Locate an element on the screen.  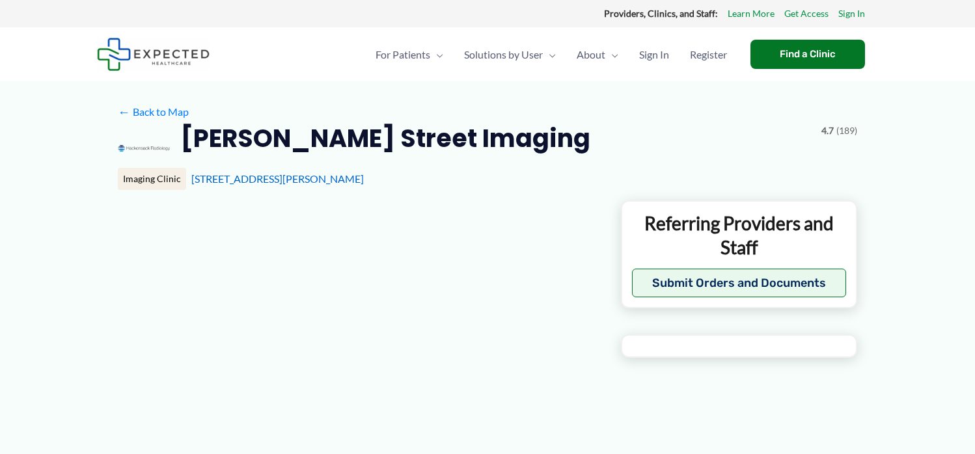
a: For PatientsMenu Toggle is located at coordinates (409, 55).